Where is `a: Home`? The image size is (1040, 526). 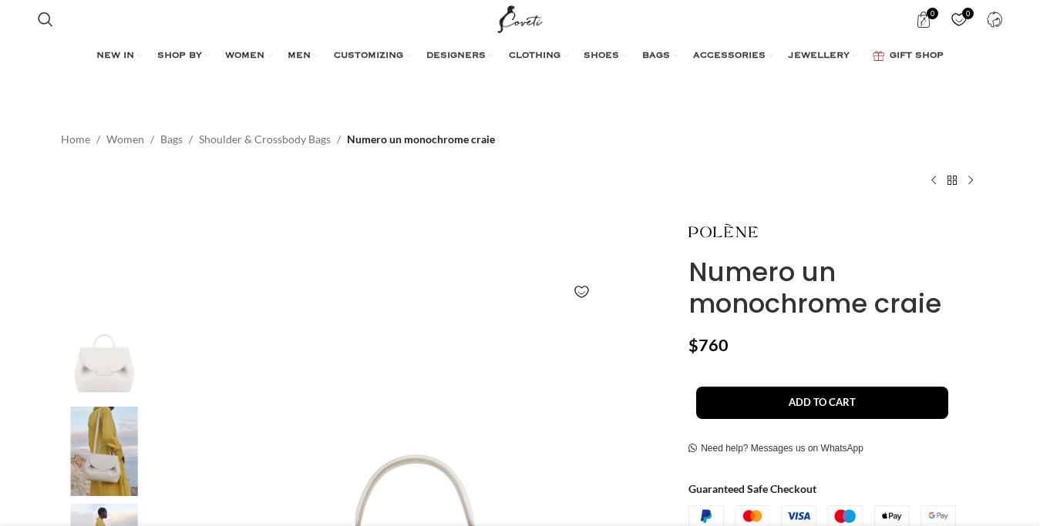
a: Home is located at coordinates (76, 140).